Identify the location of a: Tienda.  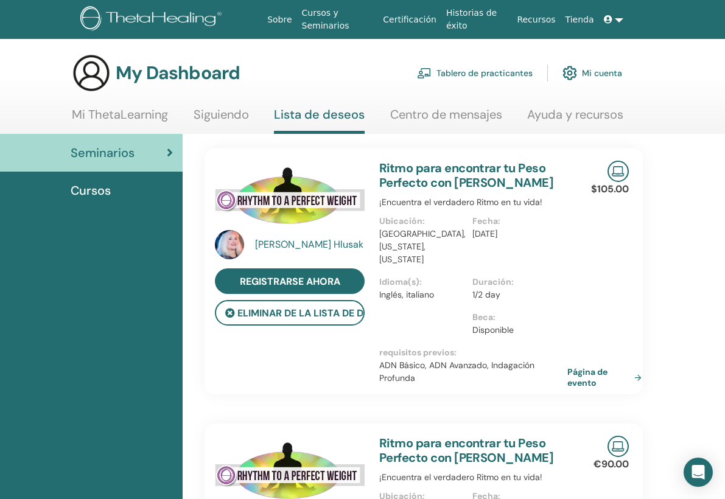
(580, 19).